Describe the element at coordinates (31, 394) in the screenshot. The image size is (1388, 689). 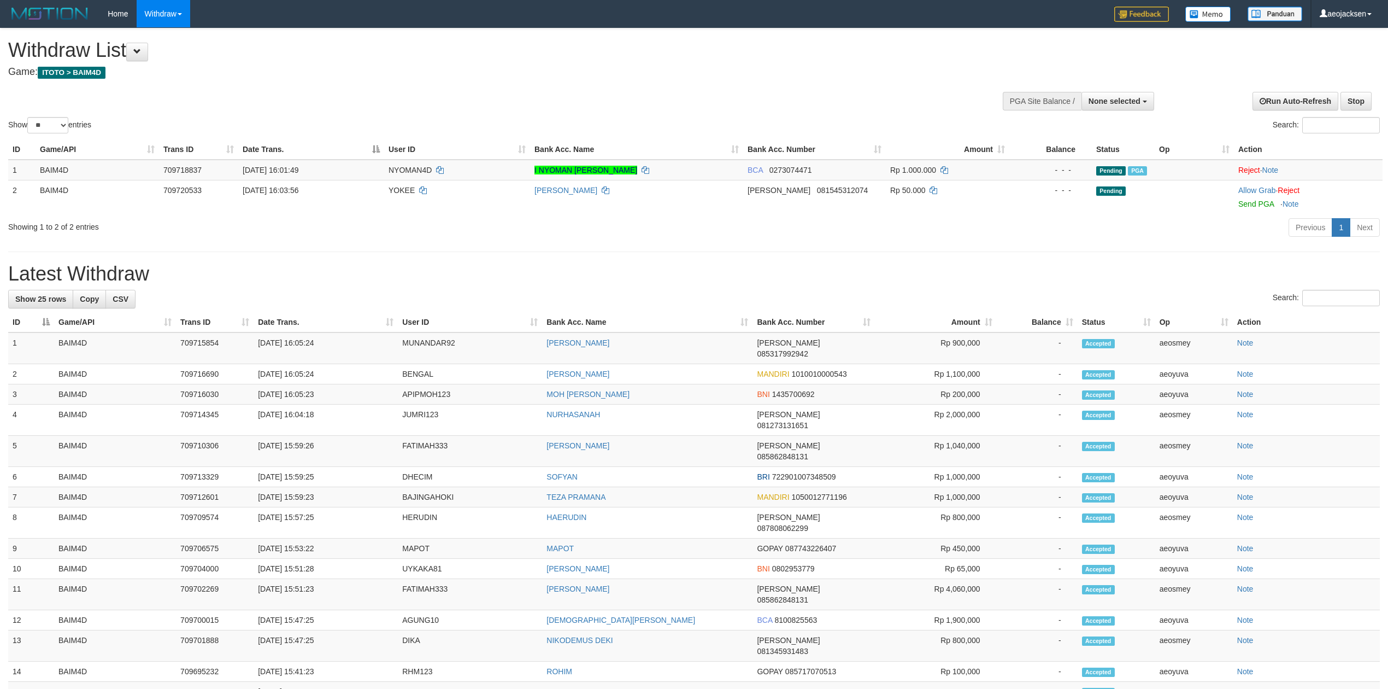
I see `td: 3` at that location.